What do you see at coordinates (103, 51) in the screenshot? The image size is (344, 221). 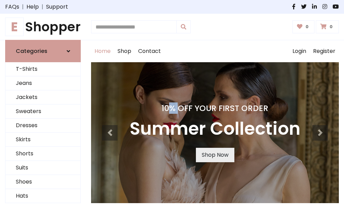 I see `a: Home` at bounding box center [103, 51].